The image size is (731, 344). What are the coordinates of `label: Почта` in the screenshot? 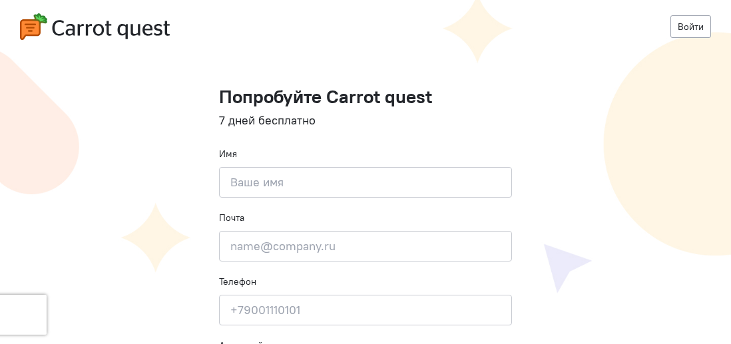 It's located at (232, 218).